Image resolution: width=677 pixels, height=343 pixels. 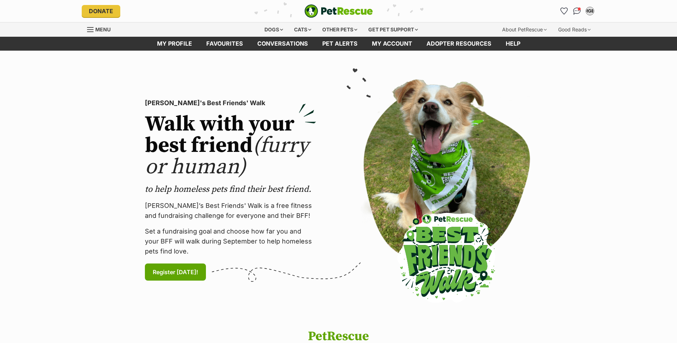 I want to click on a: My account, so click(x=392, y=44).